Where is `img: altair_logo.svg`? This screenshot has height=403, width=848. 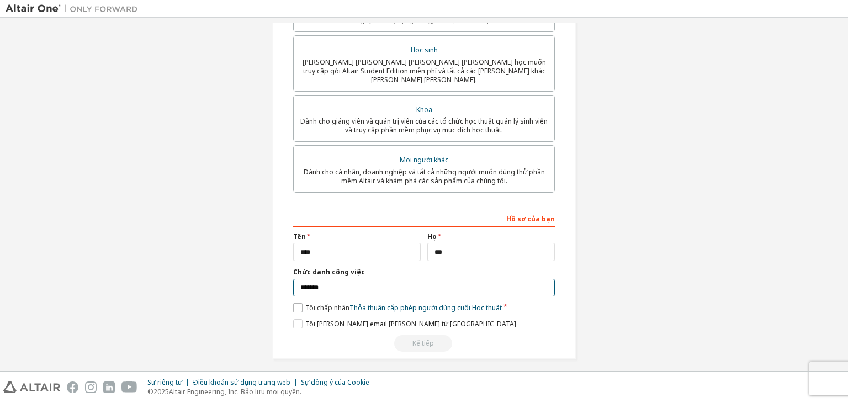 img: altair_logo.svg is located at coordinates (31, 387).